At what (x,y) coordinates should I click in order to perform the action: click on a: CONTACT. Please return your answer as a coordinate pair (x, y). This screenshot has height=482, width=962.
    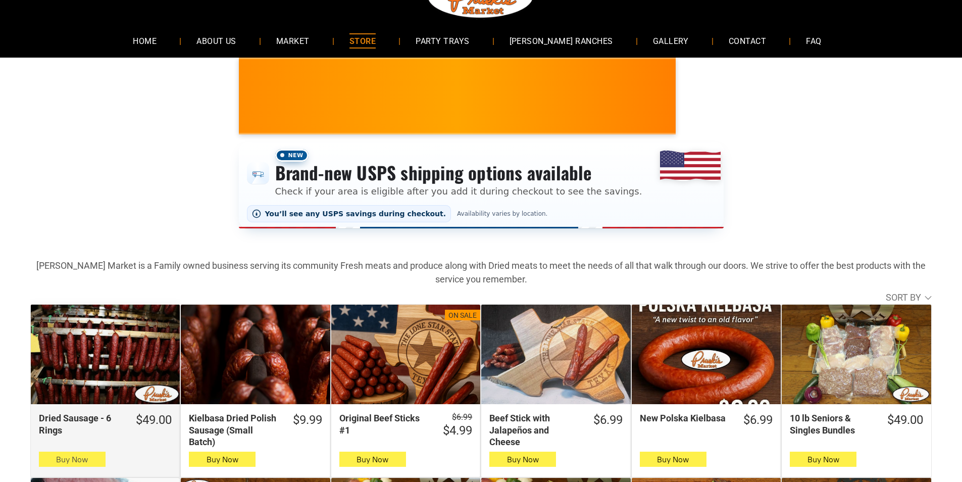
    Looking at the image, I should click on (747, 40).